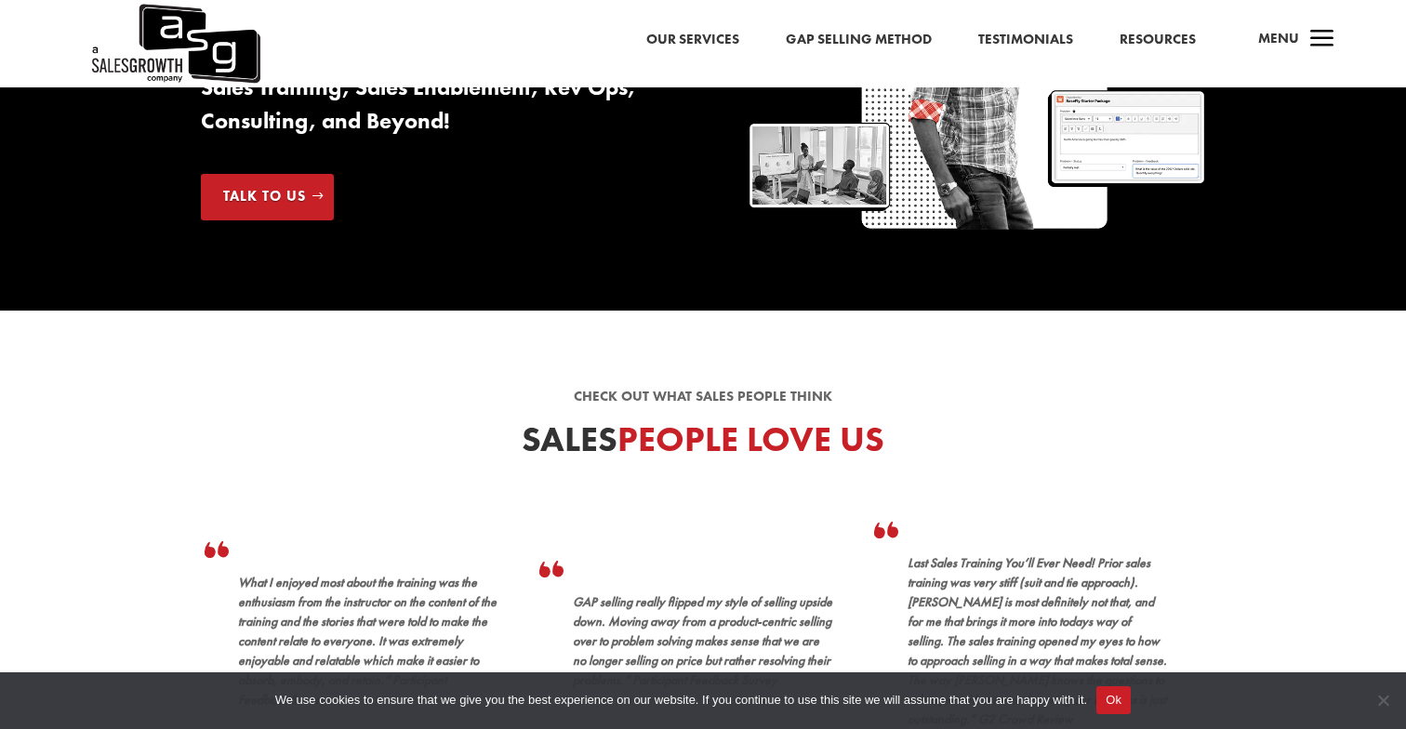 The width and height of the screenshot is (1406, 729). I want to click on p: Check out what sales people think, so click(703, 397).